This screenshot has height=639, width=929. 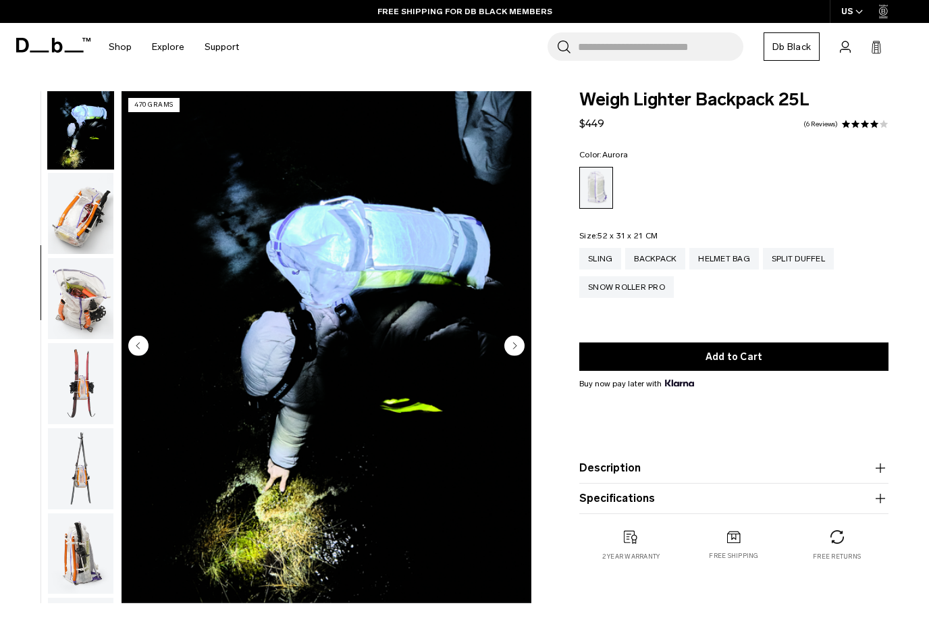 I want to click on p: 2 year warranty, so click(x=631, y=556).